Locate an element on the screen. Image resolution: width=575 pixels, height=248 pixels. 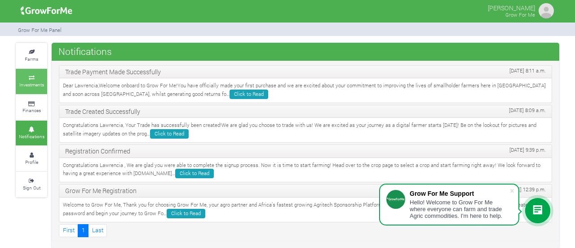
small: Grow For Me is located at coordinates (520, 14).